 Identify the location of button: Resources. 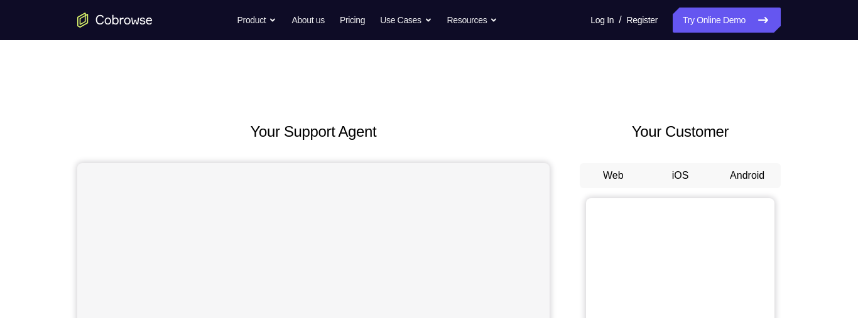
(472, 20).